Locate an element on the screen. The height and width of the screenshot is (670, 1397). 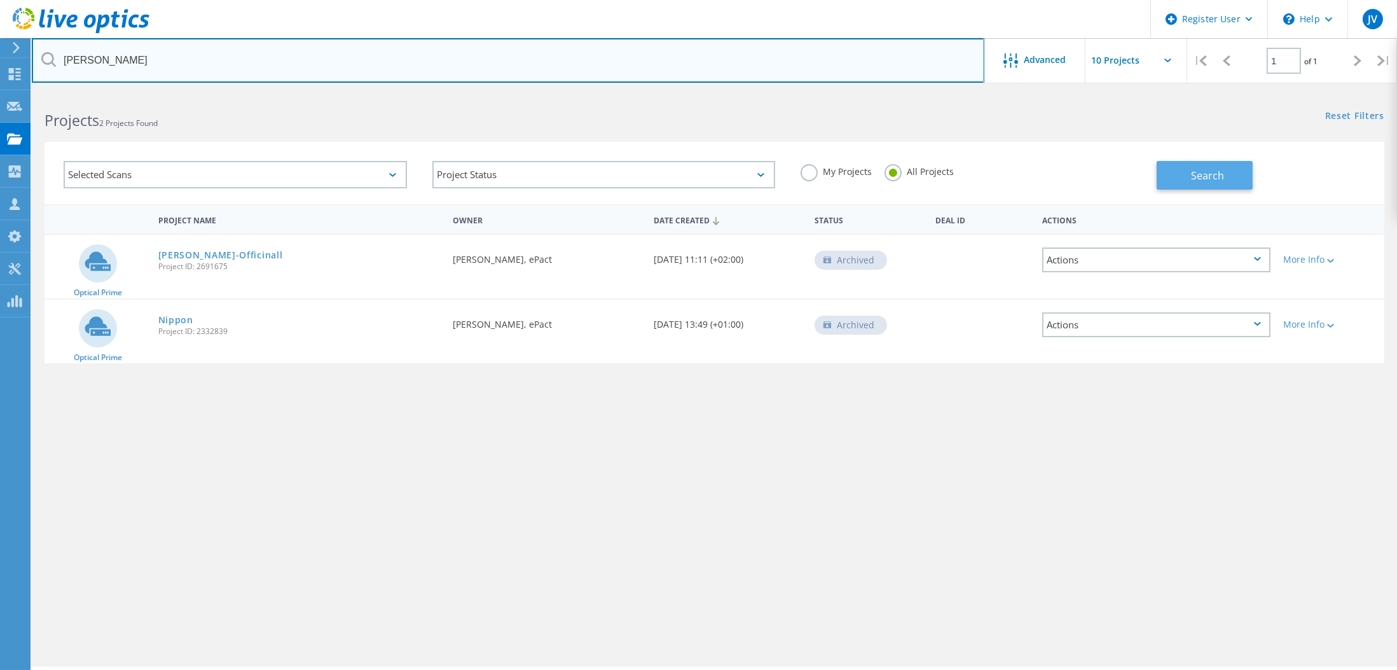
div: Date Created is located at coordinates (727, 219).